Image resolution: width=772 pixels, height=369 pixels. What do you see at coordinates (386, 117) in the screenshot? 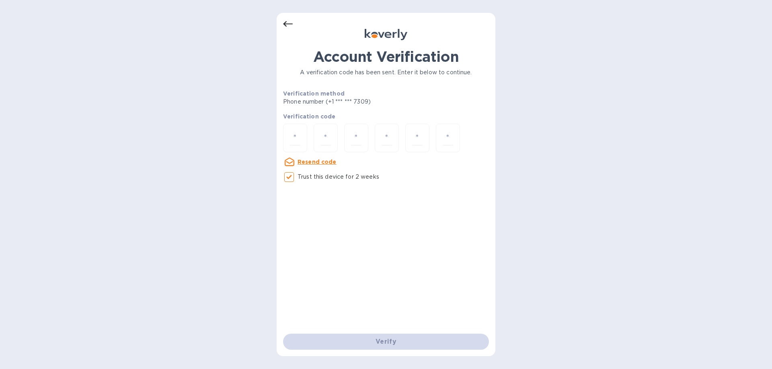
I see `p: Verification code` at bounding box center [386, 117].